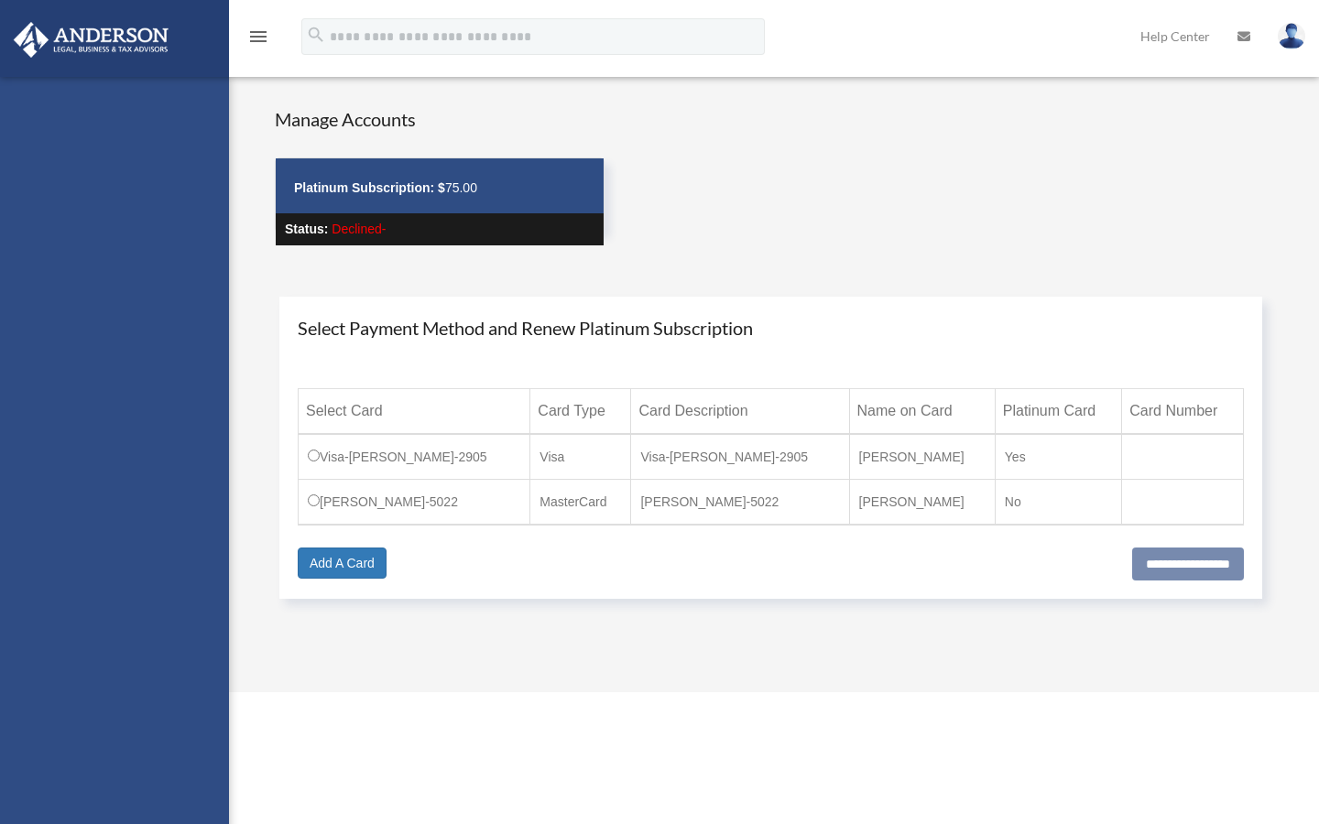  What do you see at coordinates (581, 457) in the screenshot?
I see `td: Visa` at bounding box center [581, 457].